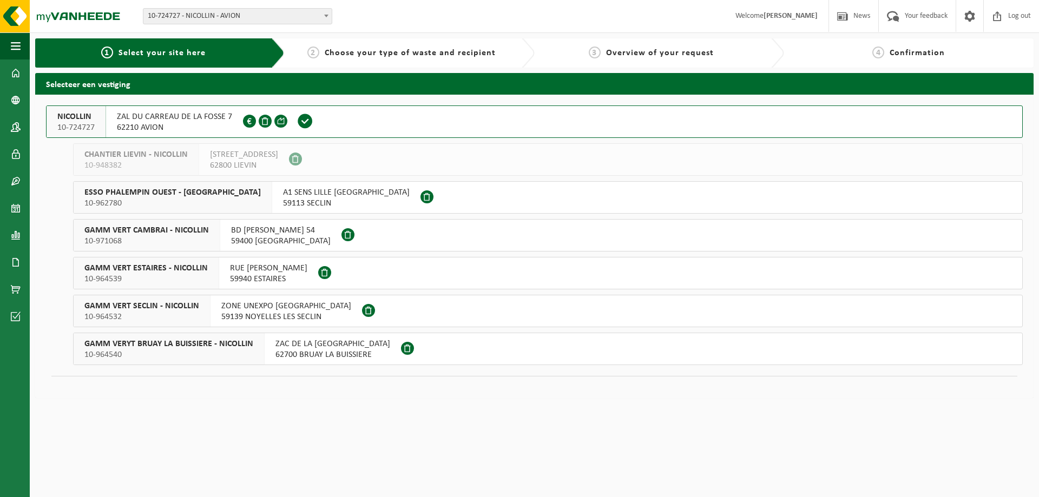 The width and height of the screenshot is (1039, 497). I want to click on span: GAMM VERT SECLIN - NICOLLIN, so click(142, 306).